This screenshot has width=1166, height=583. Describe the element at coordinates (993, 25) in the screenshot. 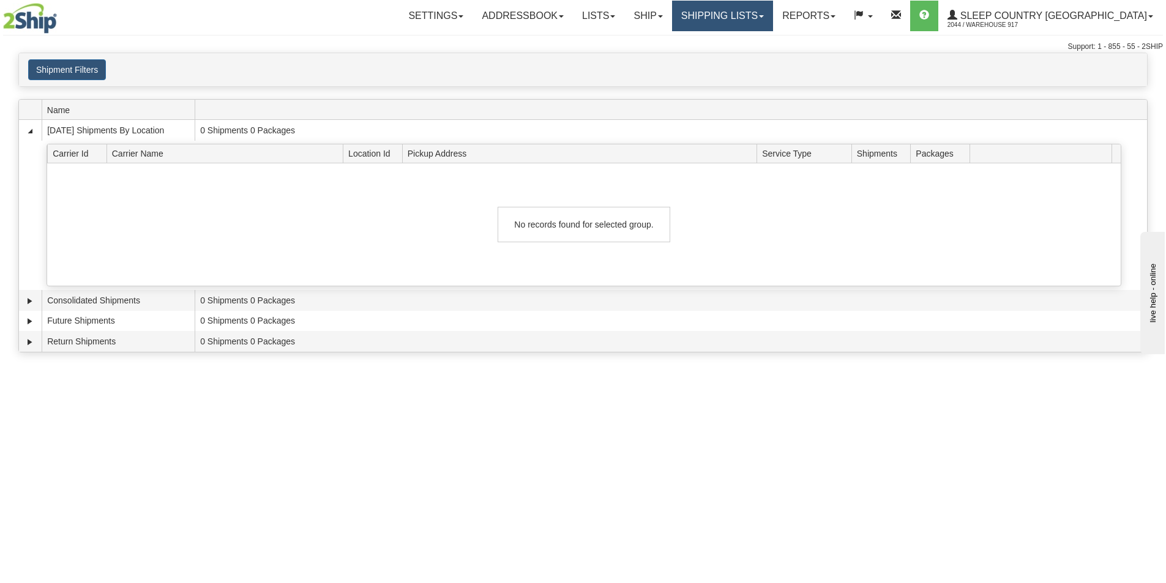

I see `span: 2044 / Warehouse 917` at that location.